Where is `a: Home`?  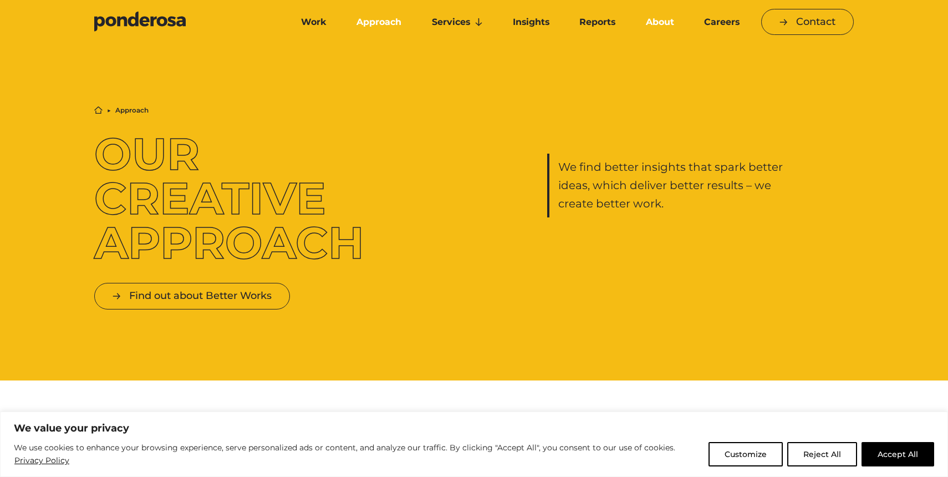 a: Home is located at coordinates (98, 110).